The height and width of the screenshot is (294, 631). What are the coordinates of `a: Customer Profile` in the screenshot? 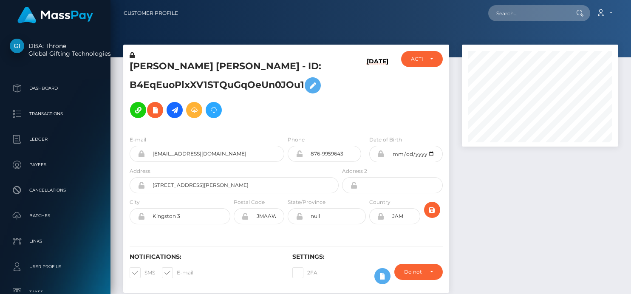 It's located at (151, 13).